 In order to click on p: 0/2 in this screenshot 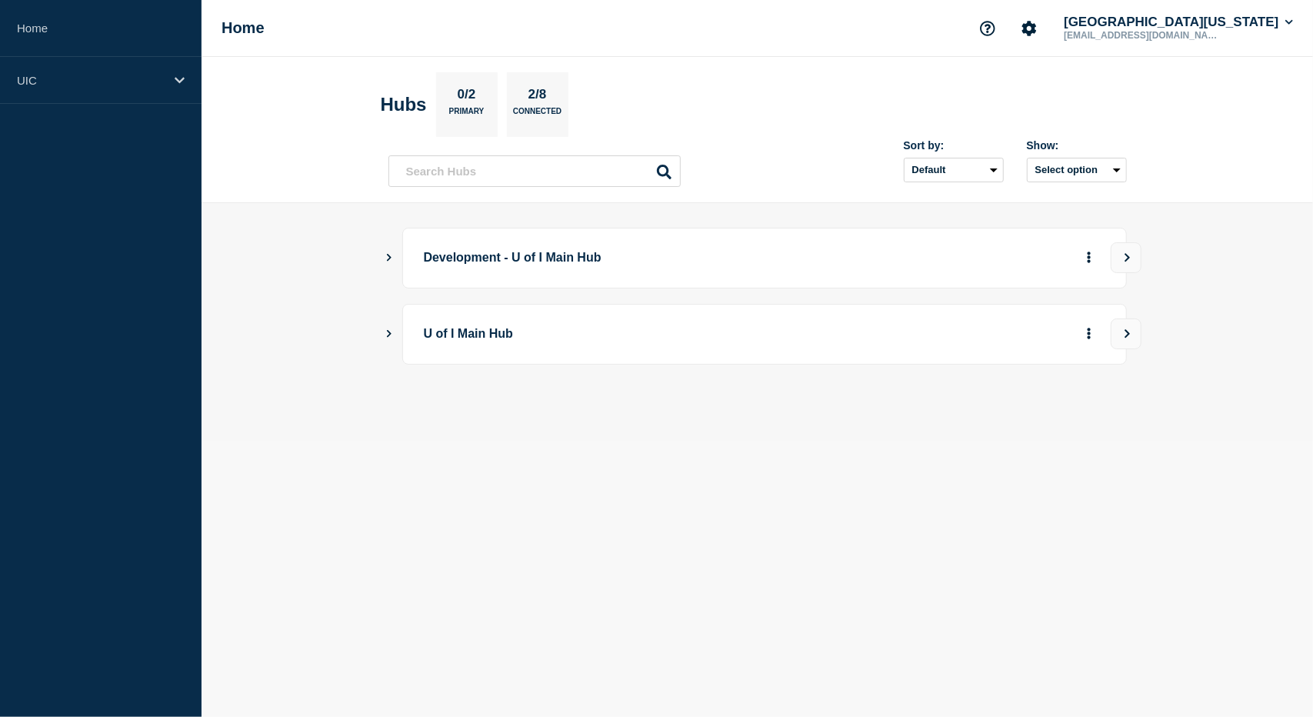, I will do `click(466, 97)`.